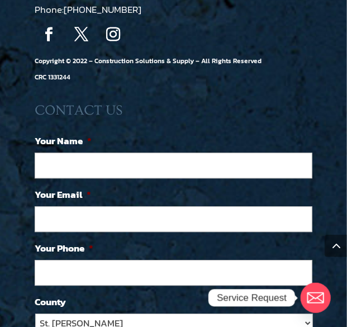  Describe the element at coordinates (316, 298) in the screenshot. I see `a: Email` at that location.